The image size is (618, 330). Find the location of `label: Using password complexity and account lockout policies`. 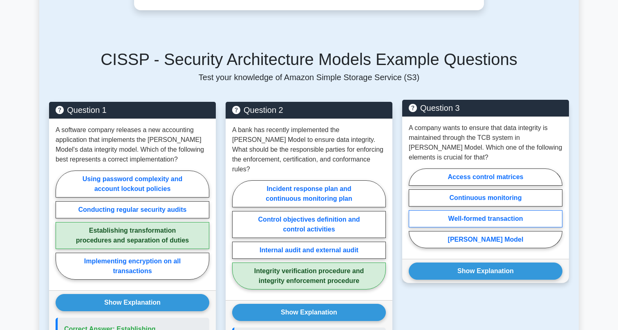

label: Using password complexity and account lockout policies is located at coordinates (132, 184).